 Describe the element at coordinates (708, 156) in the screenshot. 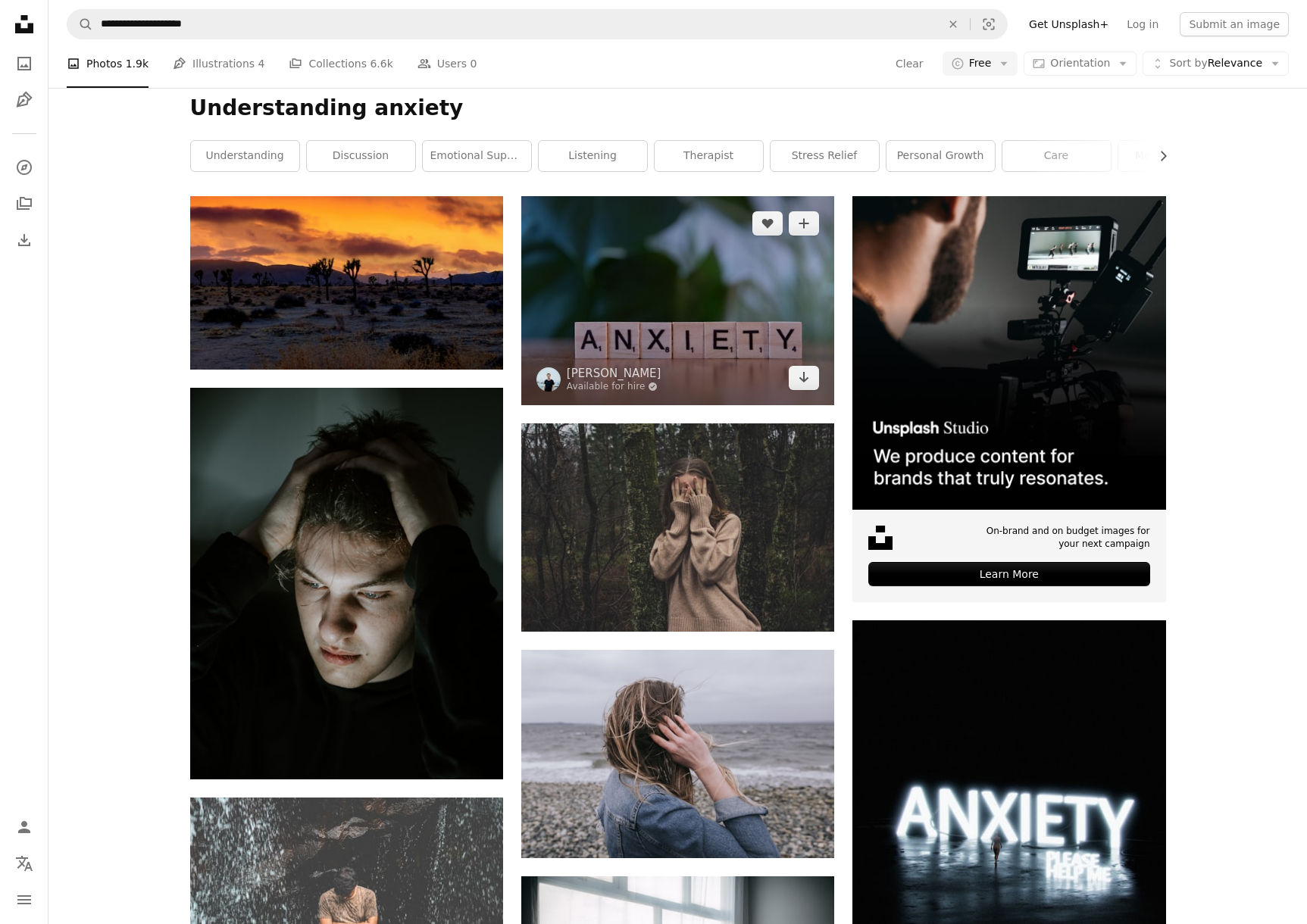

I see `a: therapist` at that location.